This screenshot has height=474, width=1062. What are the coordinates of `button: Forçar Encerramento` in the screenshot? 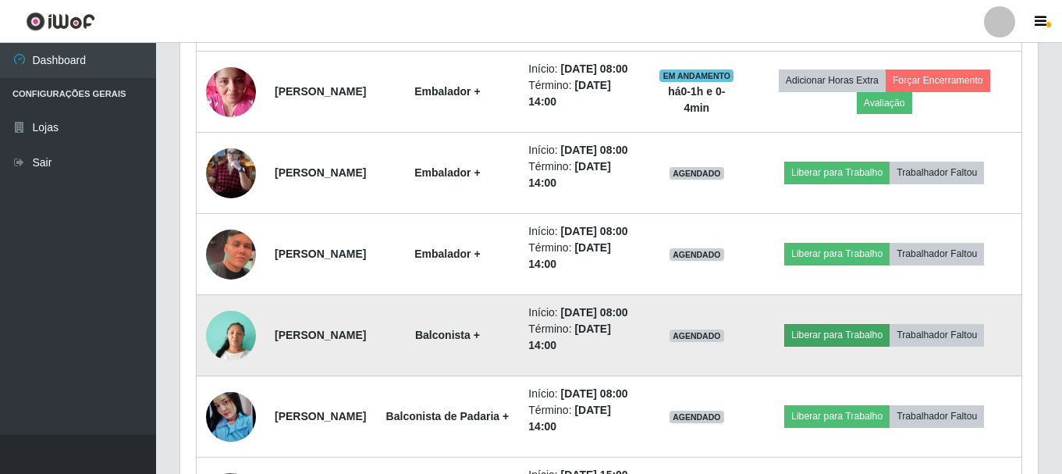 It's located at (938, 80).